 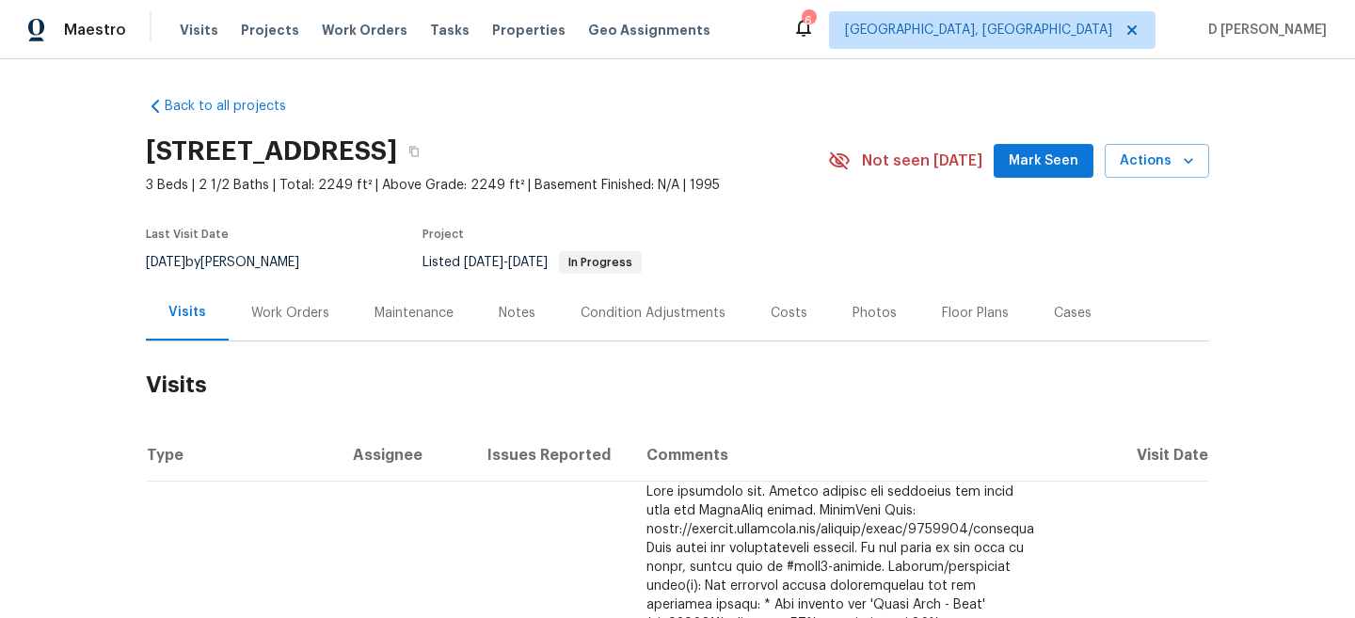 What do you see at coordinates (551, 455) in the screenshot?
I see `th: Issues Reported` at bounding box center [551, 455].